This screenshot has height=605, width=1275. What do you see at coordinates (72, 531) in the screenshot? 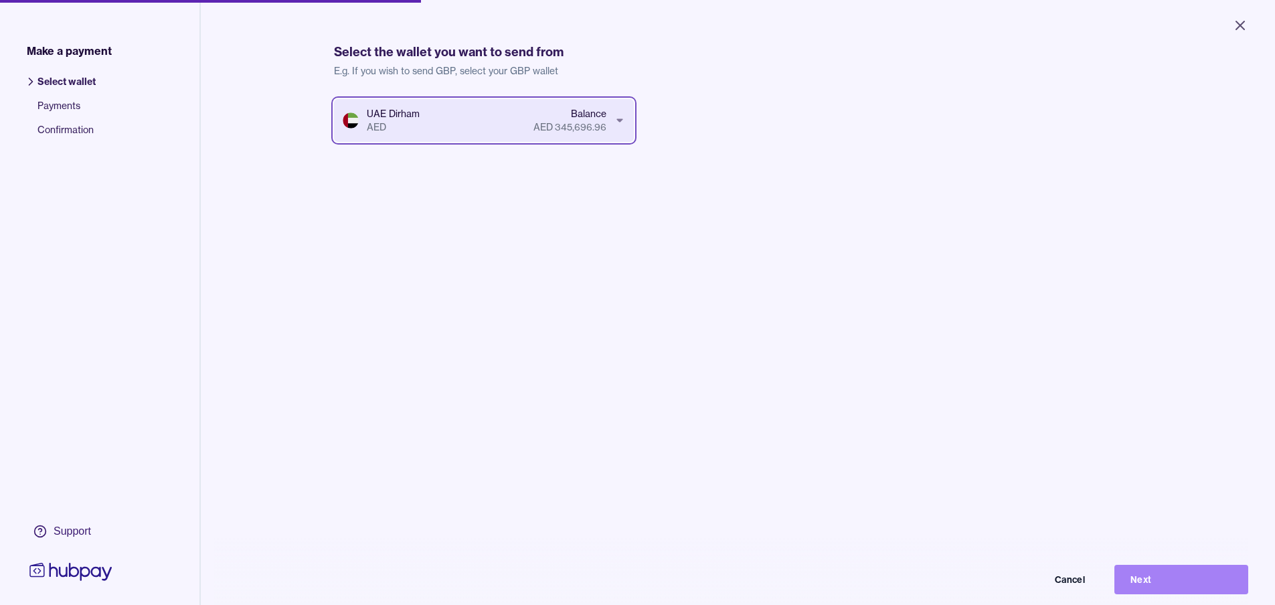
I see `div: Support` at bounding box center [72, 531].